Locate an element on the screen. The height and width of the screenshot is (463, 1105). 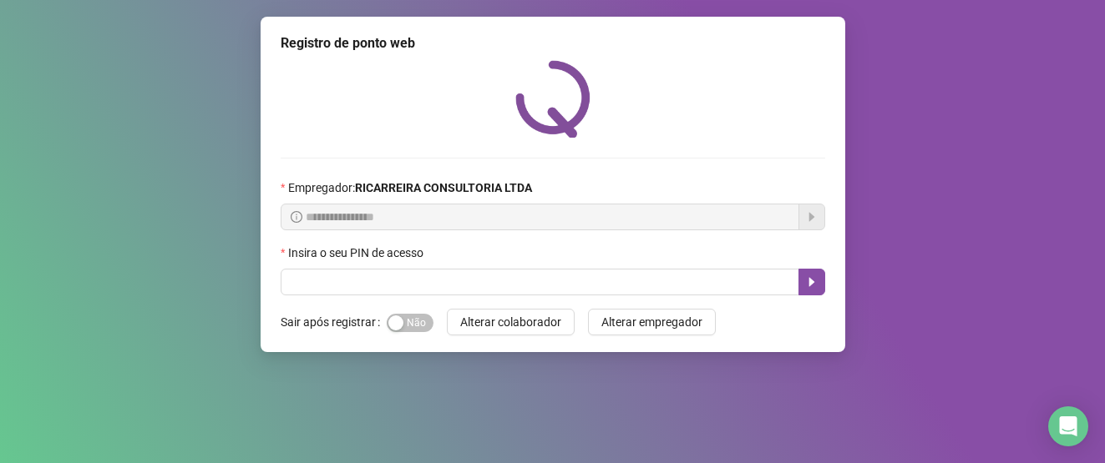
button: Alterar empregador is located at coordinates (651, 322).